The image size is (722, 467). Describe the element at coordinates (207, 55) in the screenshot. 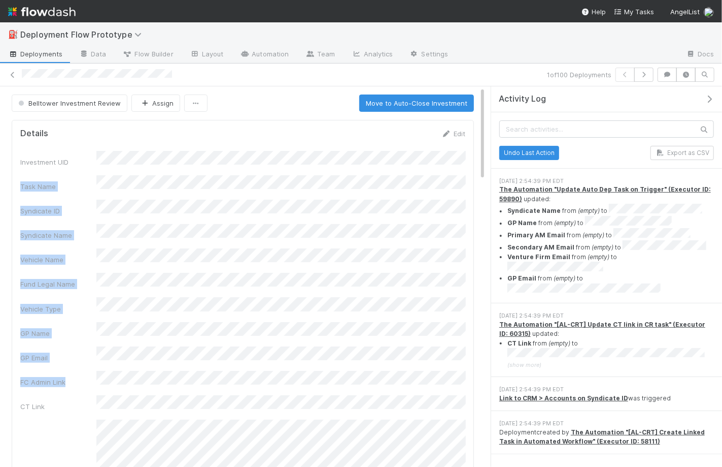

I see `a: Layout` at that location.